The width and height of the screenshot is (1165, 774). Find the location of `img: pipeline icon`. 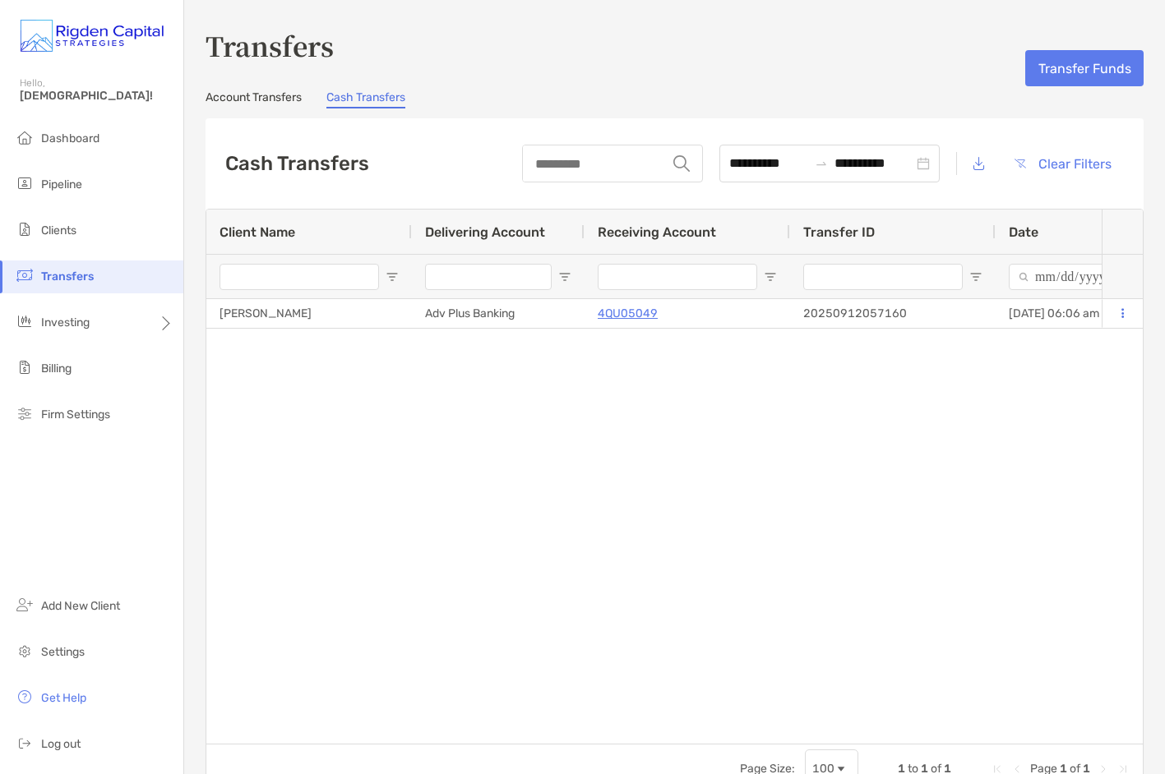

img: pipeline icon is located at coordinates (25, 183).